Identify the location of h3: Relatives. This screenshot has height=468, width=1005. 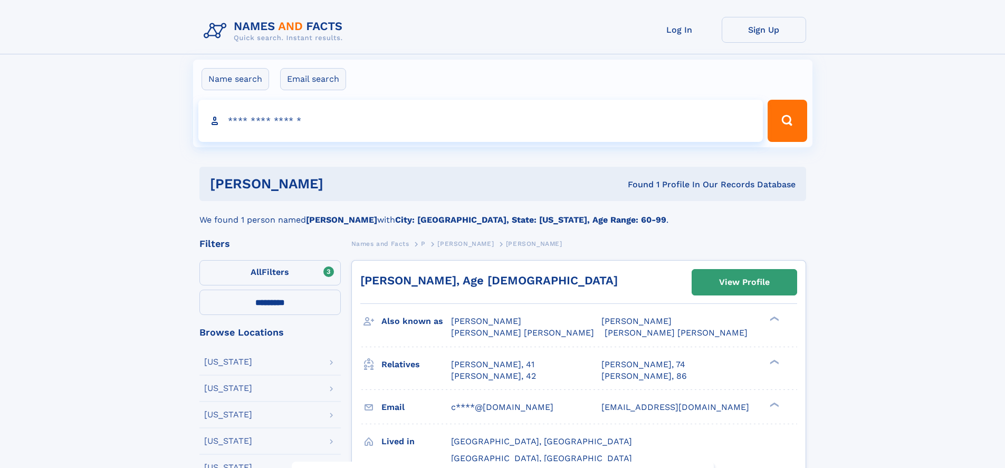
(416, 365).